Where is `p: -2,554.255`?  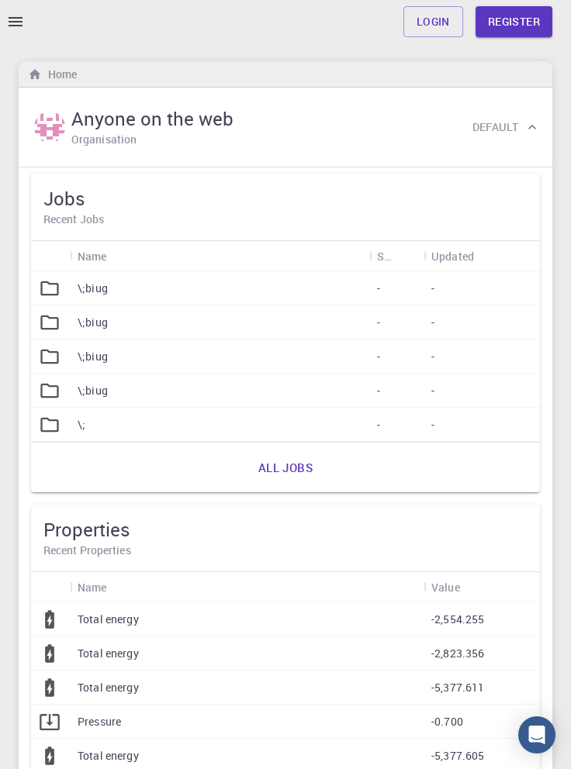
p: -2,554.255 is located at coordinates (457, 619).